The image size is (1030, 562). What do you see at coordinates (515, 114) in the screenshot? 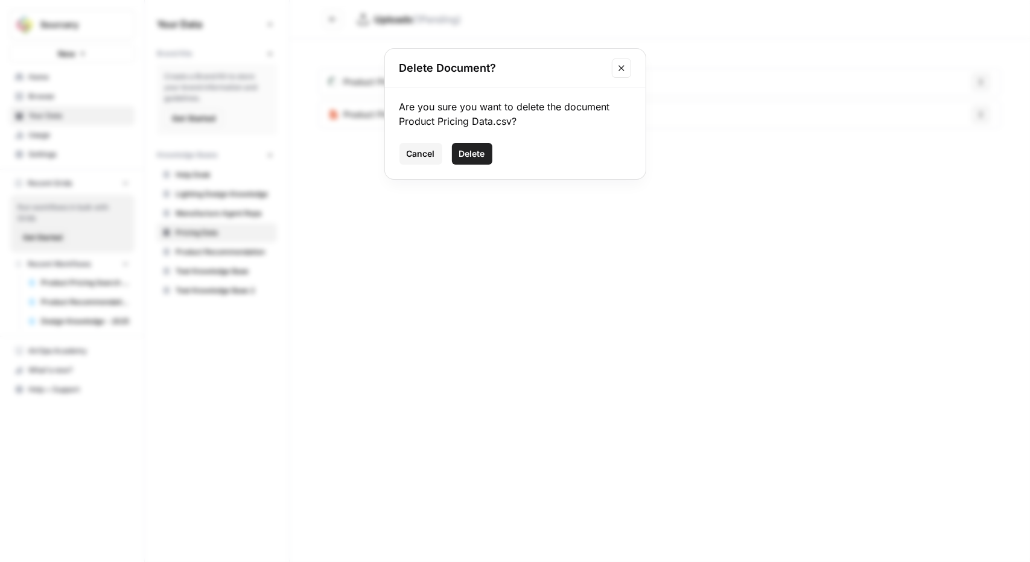
I see `div: Are you sure you want to delete the document Product Pricing Data.csv?` at bounding box center [515, 114].